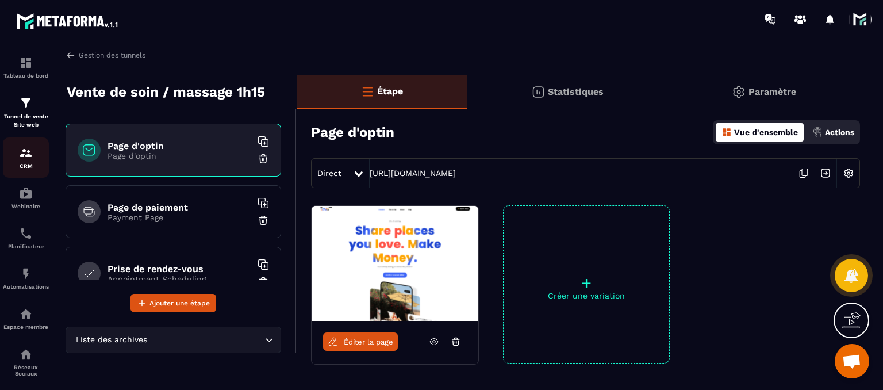  What do you see at coordinates (71, 55) in the screenshot?
I see `img: arrow` at bounding box center [71, 55].